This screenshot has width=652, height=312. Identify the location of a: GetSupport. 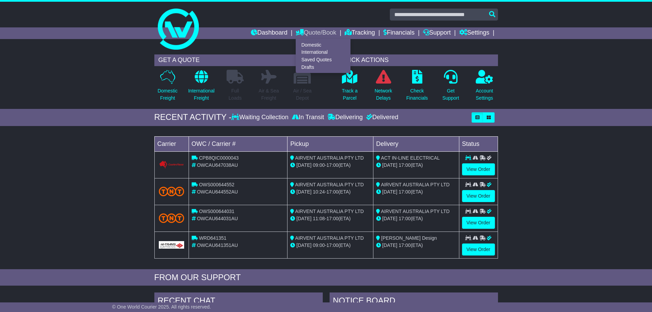
(450, 87).